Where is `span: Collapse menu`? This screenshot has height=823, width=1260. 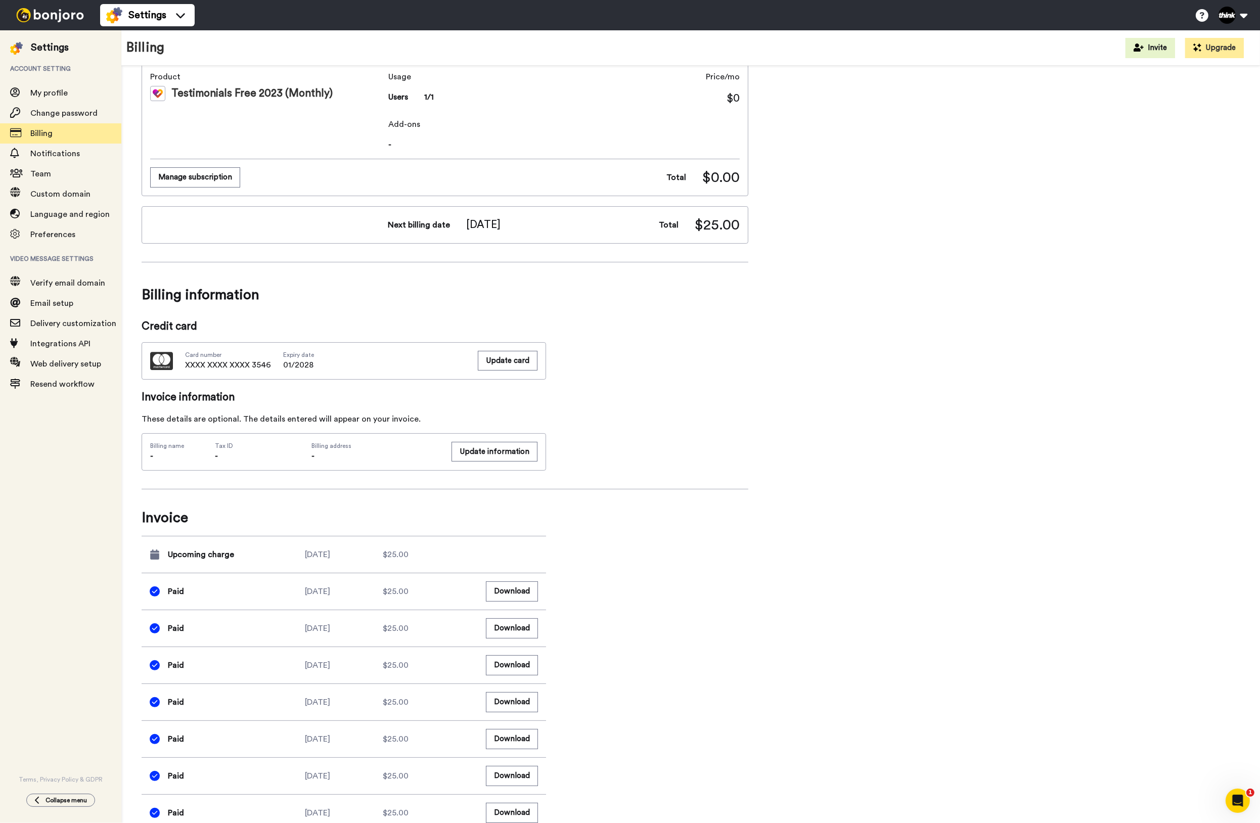 span: Collapse menu is located at coordinates (66, 800).